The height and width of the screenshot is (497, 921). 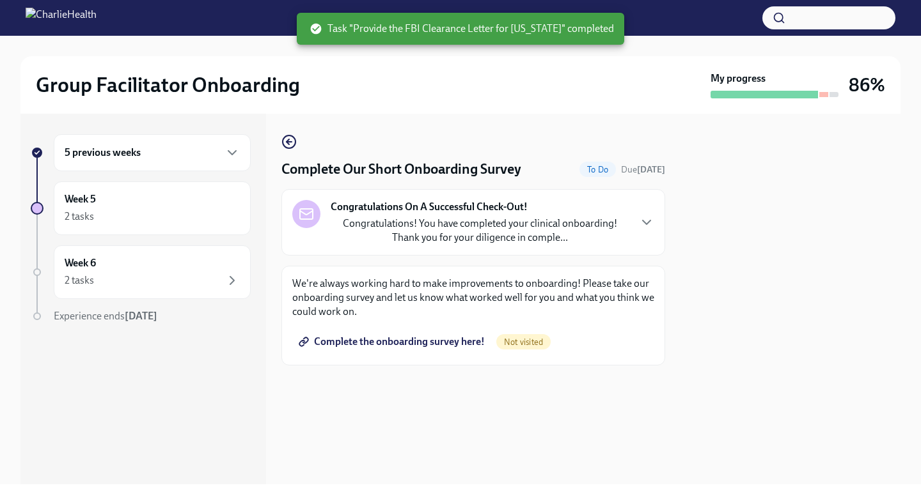 What do you see at coordinates (102, 153) in the screenshot?
I see `h6: 5 previous weeks` at bounding box center [102, 153].